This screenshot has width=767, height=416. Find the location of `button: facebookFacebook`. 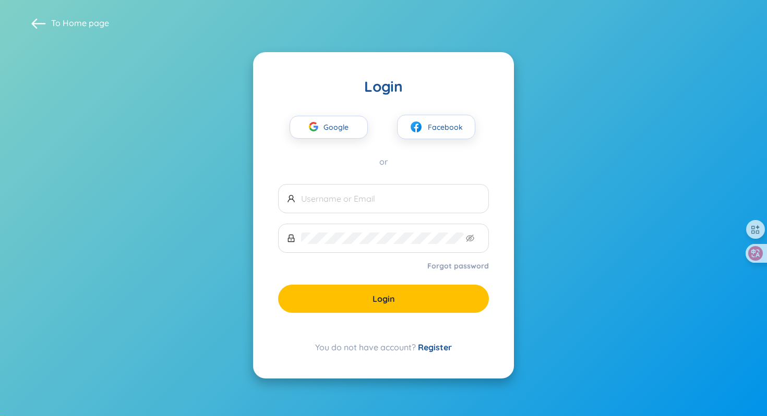

button: facebookFacebook is located at coordinates (436, 127).